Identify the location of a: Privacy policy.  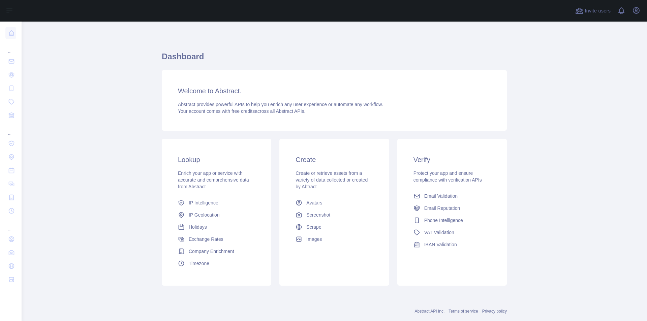
(495, 312).